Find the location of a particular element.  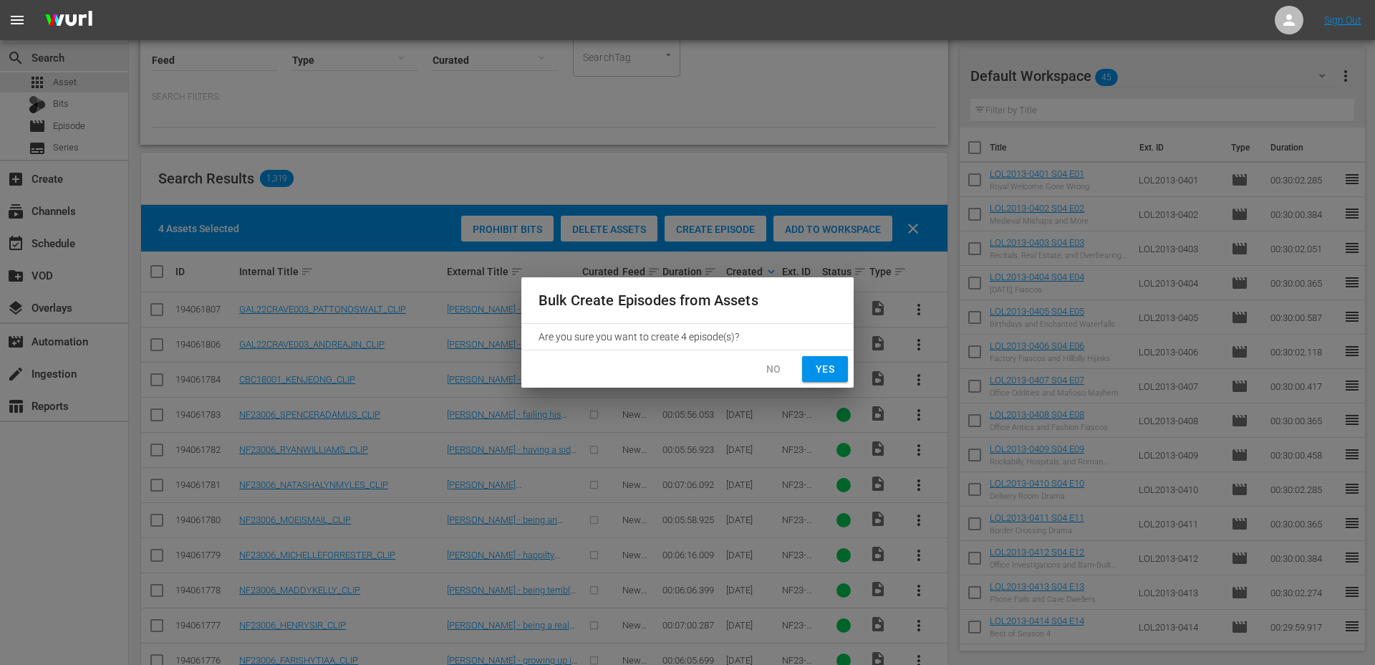

h2: Bulk Create Episodes from Assets is located at coordinates (688, 300).